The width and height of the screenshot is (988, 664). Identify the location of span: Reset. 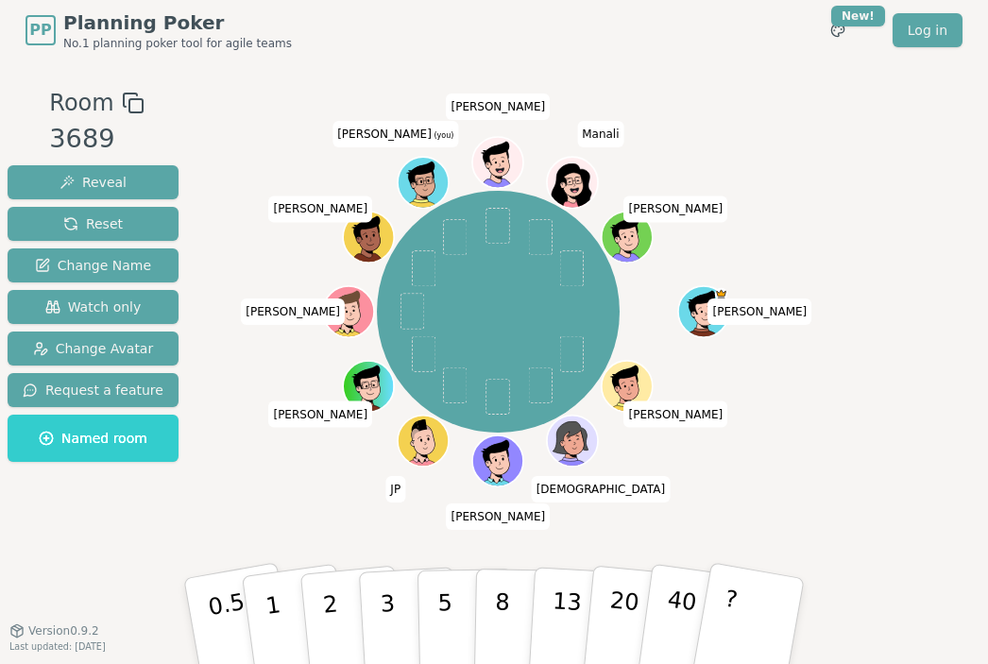
(93, 224).